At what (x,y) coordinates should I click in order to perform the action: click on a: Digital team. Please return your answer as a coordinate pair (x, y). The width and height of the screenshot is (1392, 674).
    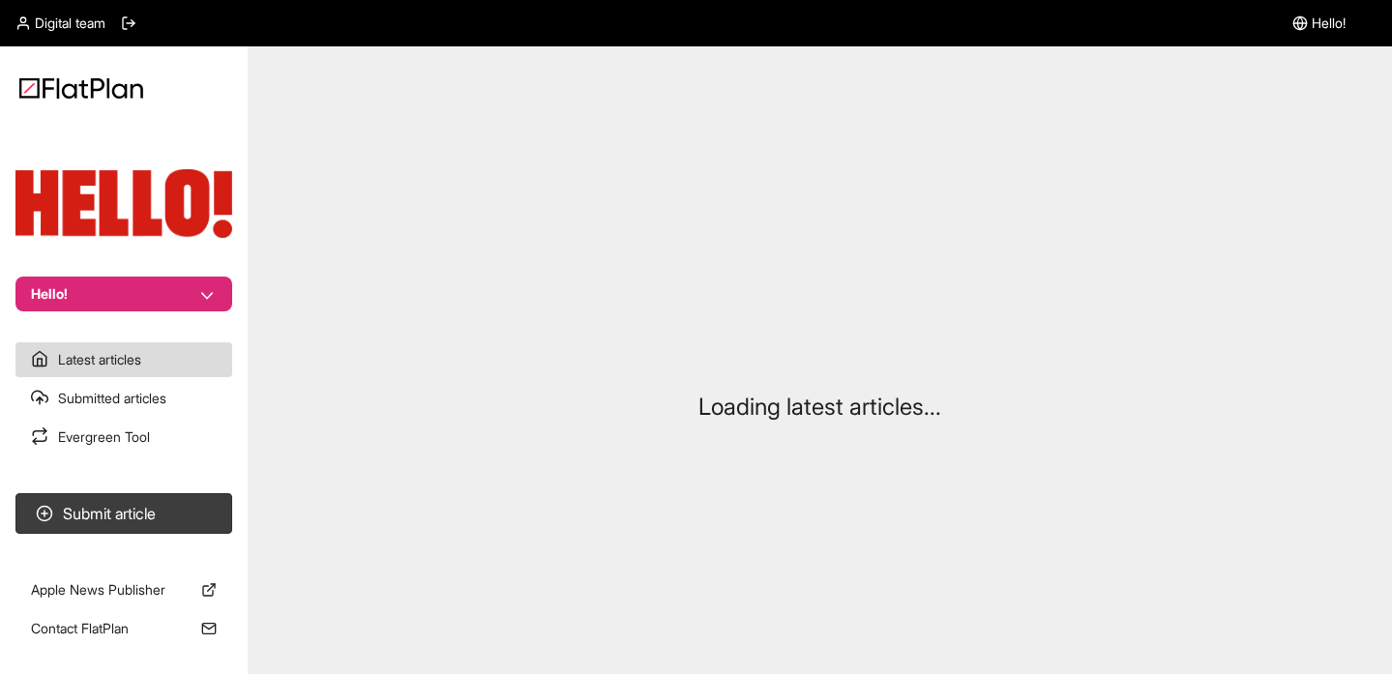
    Looking at the image, I should click on (60, 23).